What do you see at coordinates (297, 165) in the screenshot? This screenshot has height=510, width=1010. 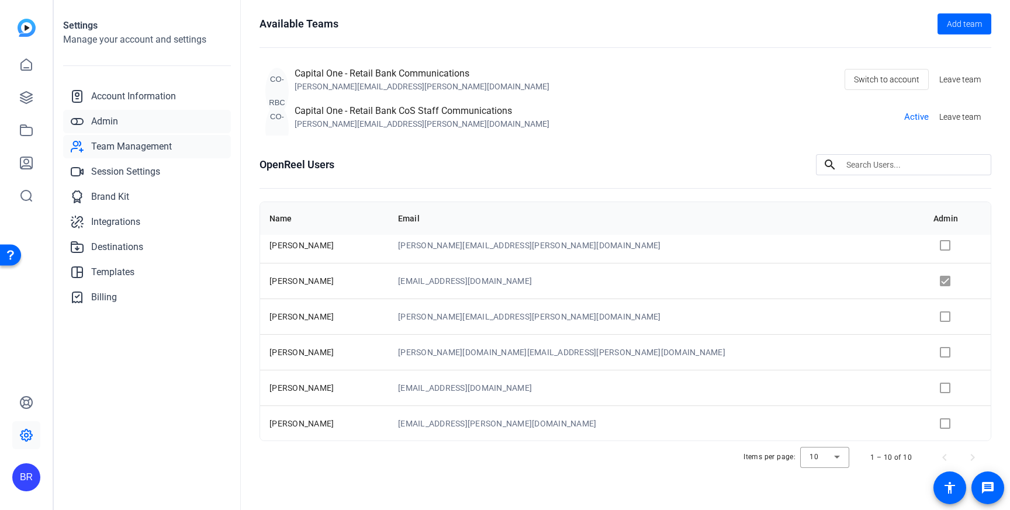 I see `h1: OpenReel Users` at bounding box center [297, 165].